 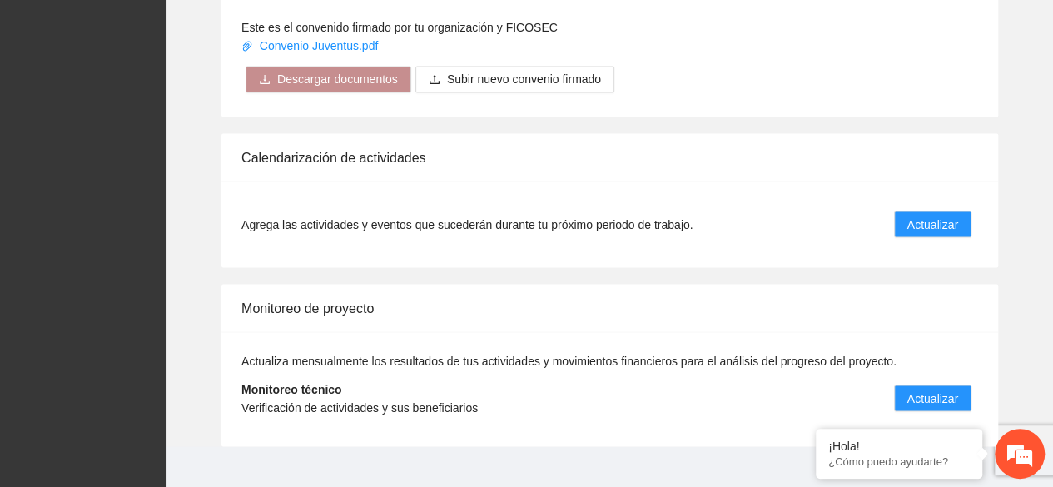 What do you see at coordinates (514, 79) in the screenshot?
I see `span: uploadSubir nuevo convenio firmado` at bounding box center [514, 79].